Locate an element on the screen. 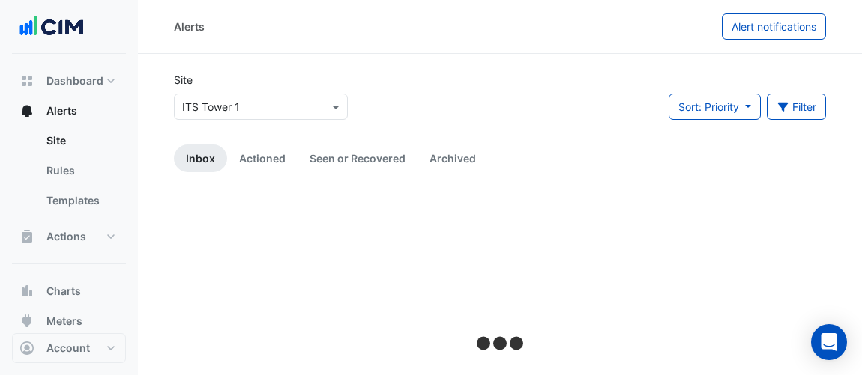 This screenshot has height=375, width=862. button: Filter is located at coordinates (796, 106).